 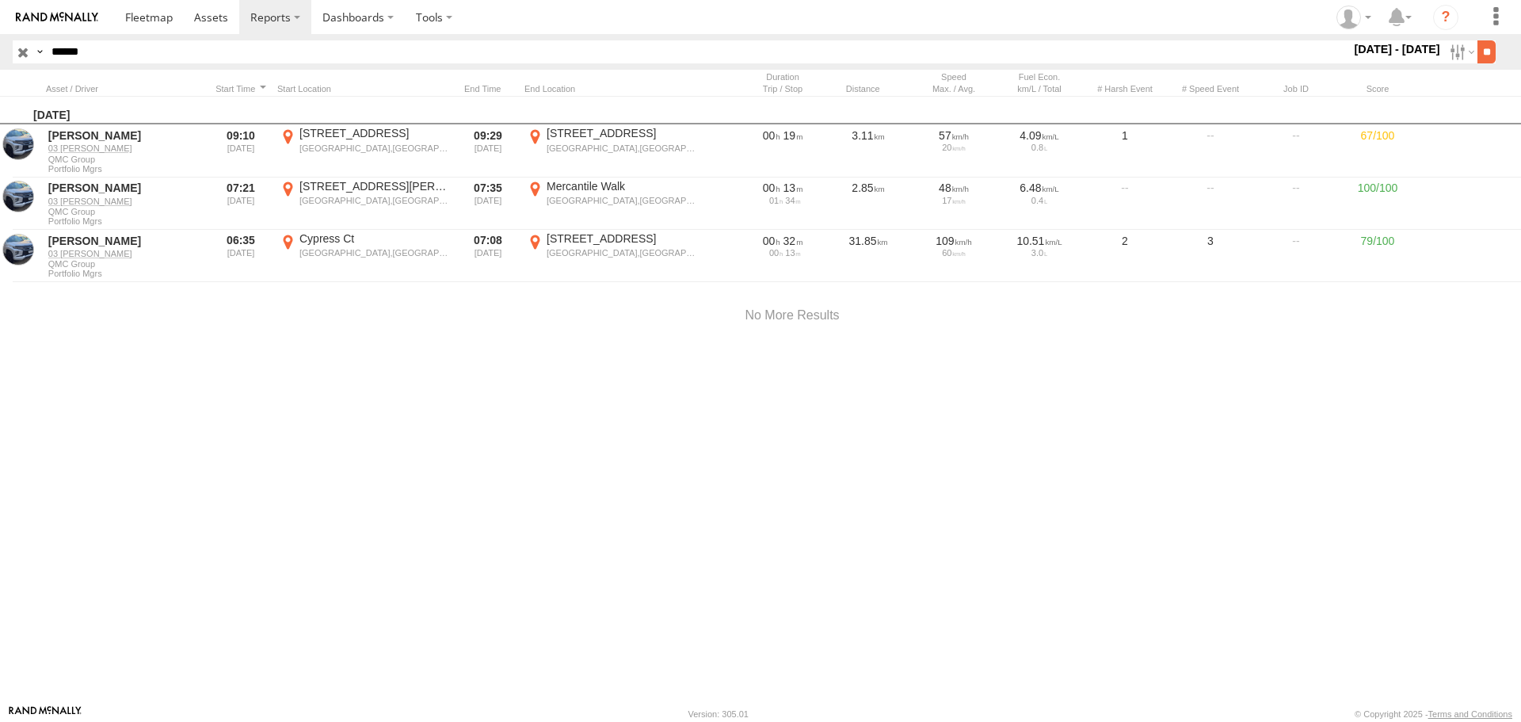 I want to click on a: Visit our Website, so click(x=45, y=714).